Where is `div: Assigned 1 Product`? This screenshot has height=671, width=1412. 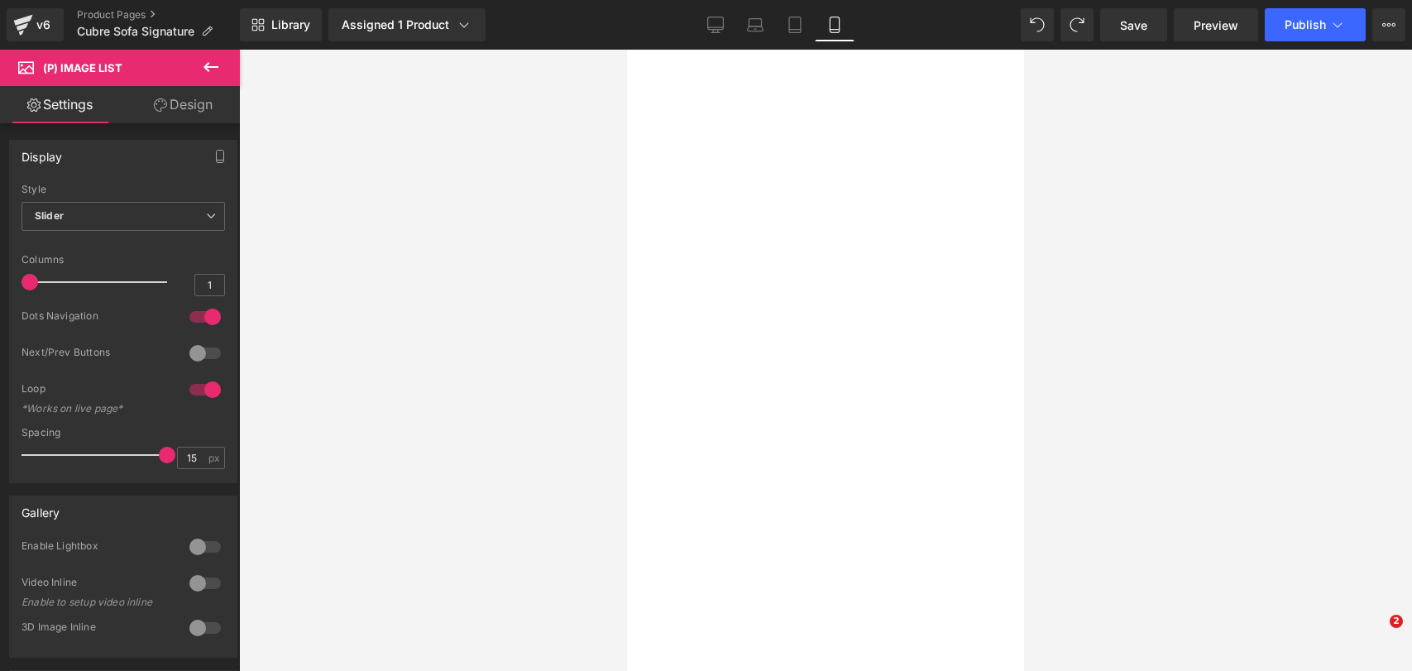 div: Assigned 1 Product is located at coordinates (407, 25).